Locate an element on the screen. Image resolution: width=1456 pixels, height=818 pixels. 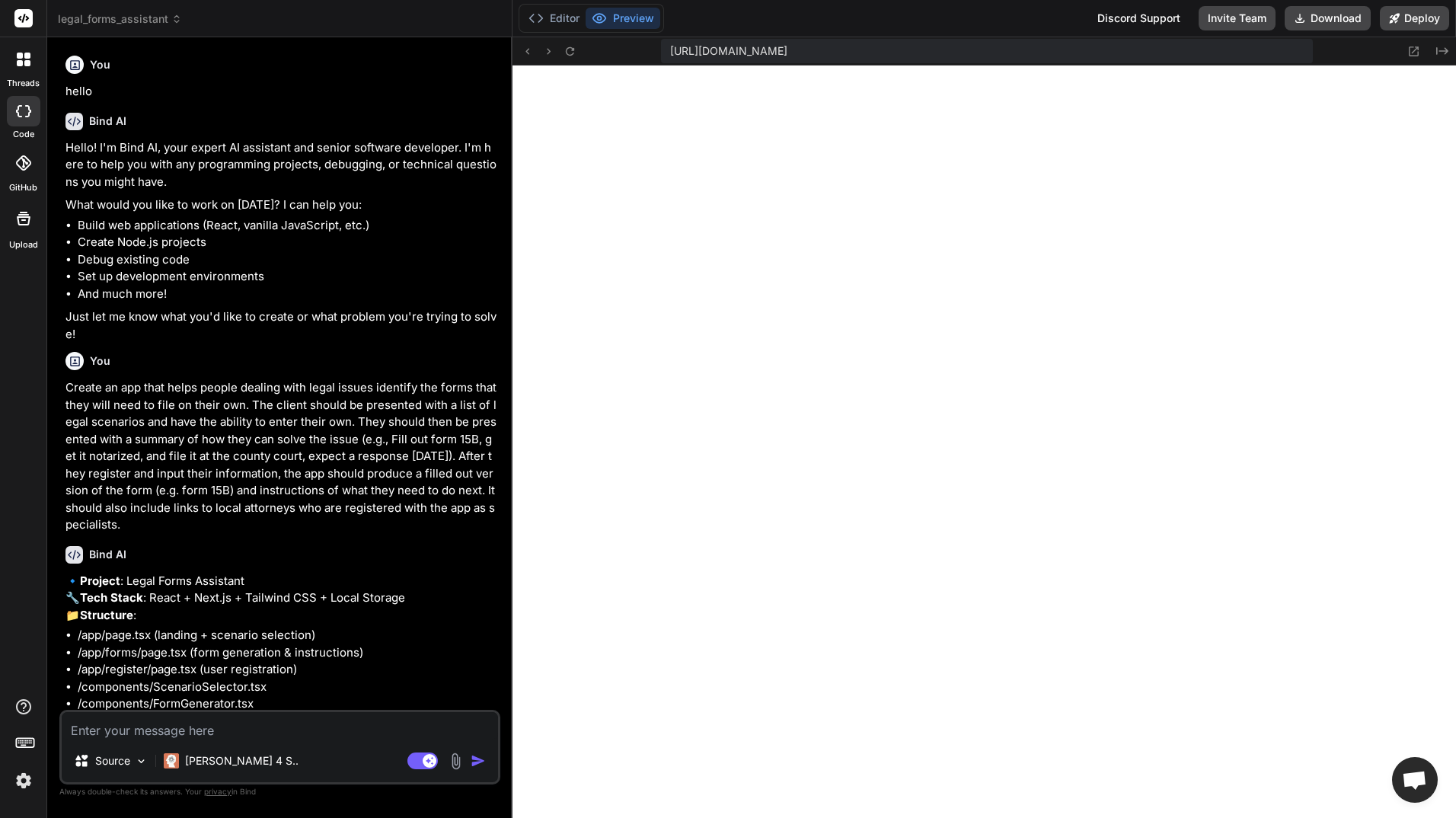
label: threads is located at coordinates (23, 83).